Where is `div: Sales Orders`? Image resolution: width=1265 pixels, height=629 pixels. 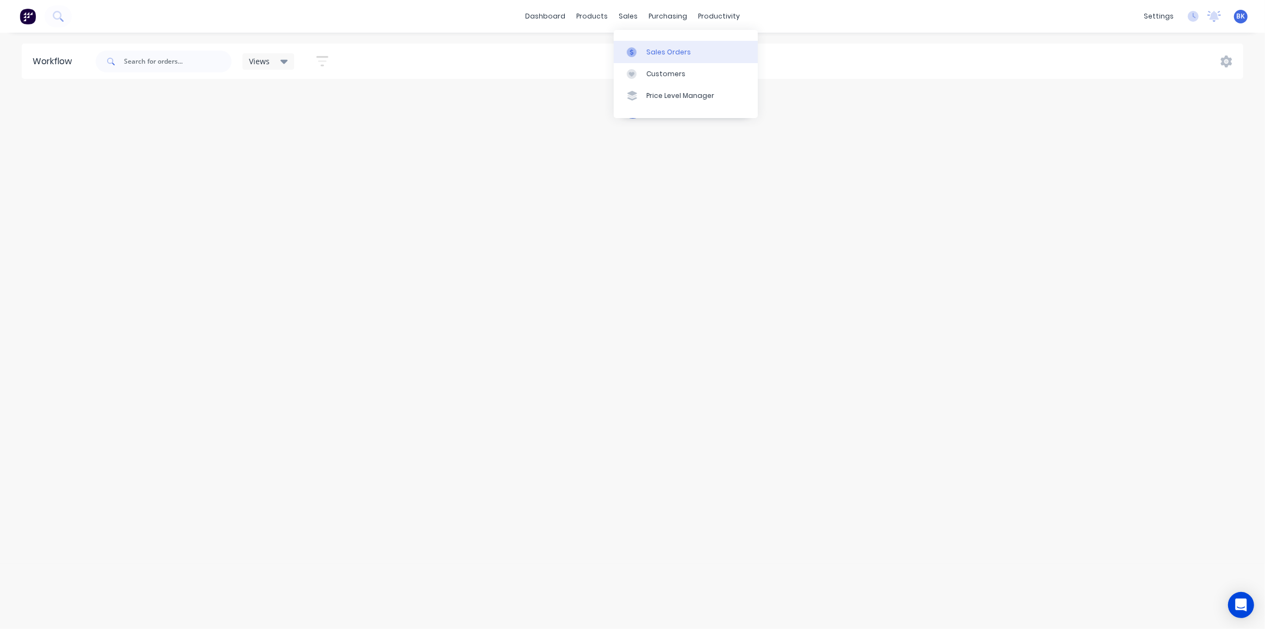
div: Sales Orders is located at coordinates (669, 52).